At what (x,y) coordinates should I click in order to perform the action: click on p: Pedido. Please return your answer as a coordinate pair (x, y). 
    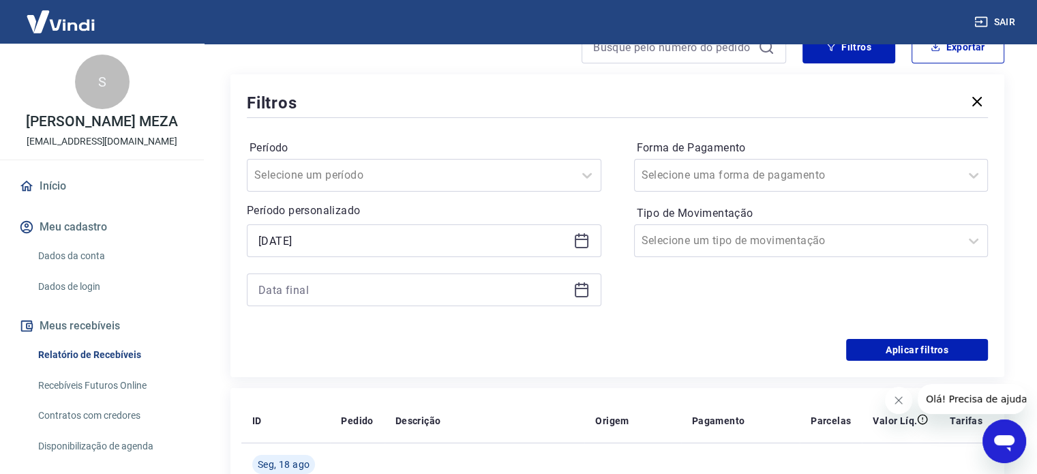
    Looking at the image, I should click on (357, 421).